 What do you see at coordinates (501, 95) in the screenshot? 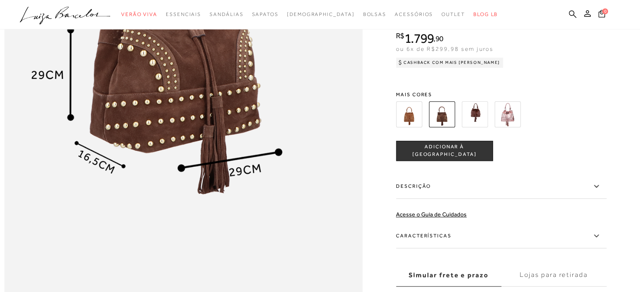
I see `span: Mais cores` at bounding box center [501, 95].